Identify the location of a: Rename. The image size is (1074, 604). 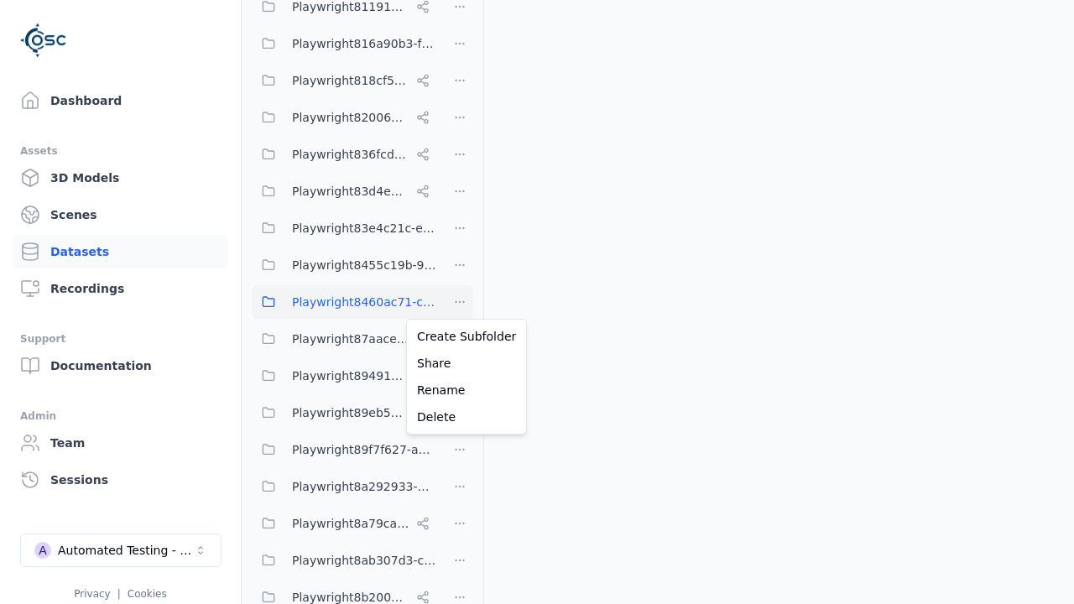
(467, 390).